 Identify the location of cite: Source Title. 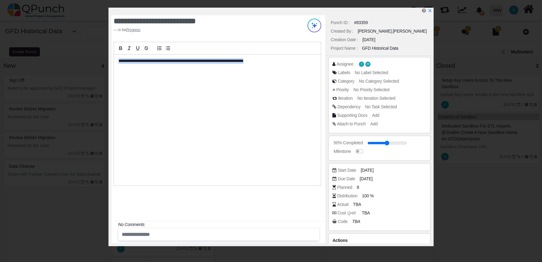
(133, 30).